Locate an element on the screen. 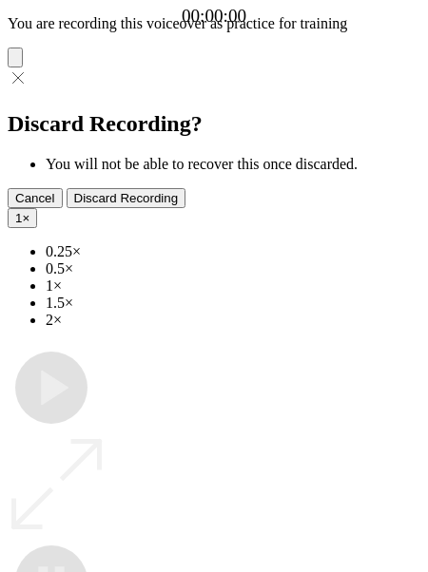 The image size is (428, 572). a: 00:00:00 is located at coordinates (214, 16).